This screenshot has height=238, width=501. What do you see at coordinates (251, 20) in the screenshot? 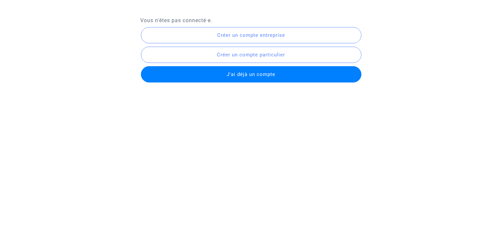
I see `p: Vous n'êtes pas connecté·e.` at bounding box center [251, 20].